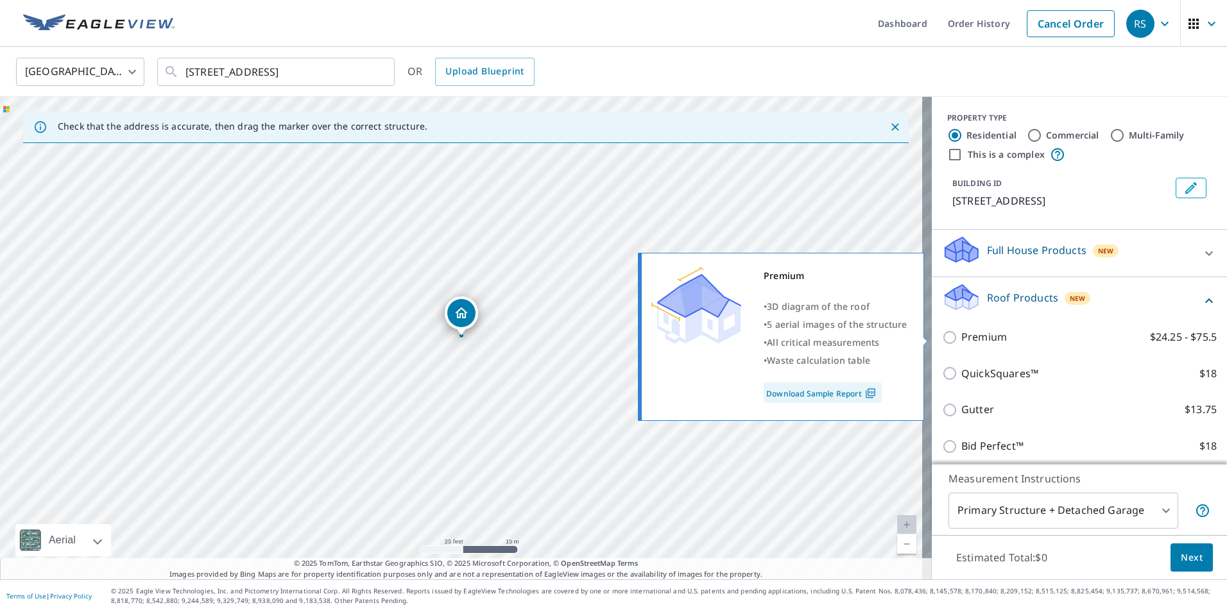 The width and height of the screenshot is (1227, 612). What do you see at coordinates (837, 324) in the screenshot?
I see `span: 5 aerial images of the structure` at bounding box center [837, 324].